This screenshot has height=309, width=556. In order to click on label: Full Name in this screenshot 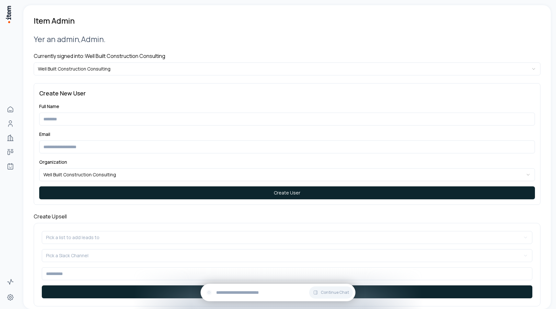, I will do `click(49, 106)`.